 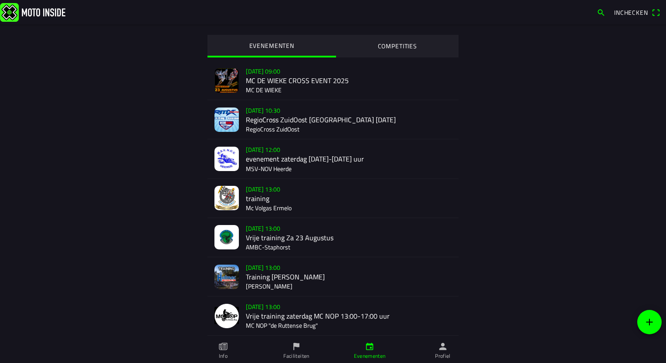 I want to click on img: NjdwpvkGicnr6oC83998ZTDUeXJJ29cK9cmzxz8K.png, so click(x=227, y=316).